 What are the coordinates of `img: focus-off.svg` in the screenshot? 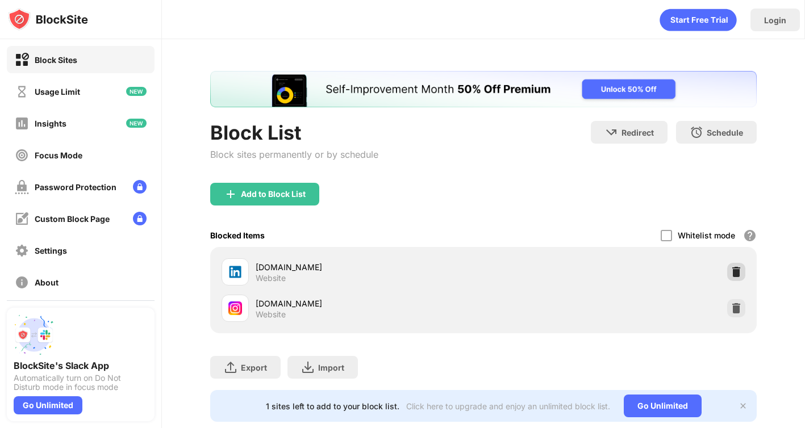 It's located at (22, 155).